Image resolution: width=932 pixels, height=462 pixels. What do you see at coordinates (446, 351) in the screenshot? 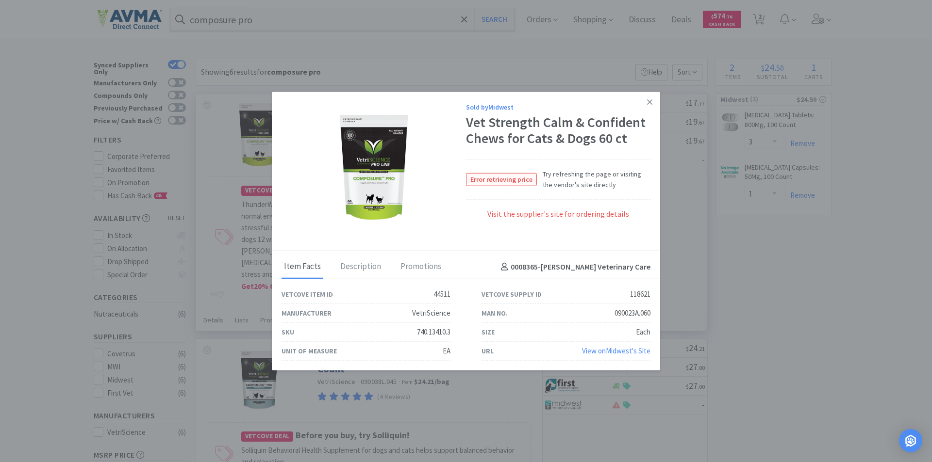
I see `div: EA` at bounding box center [446, 351].